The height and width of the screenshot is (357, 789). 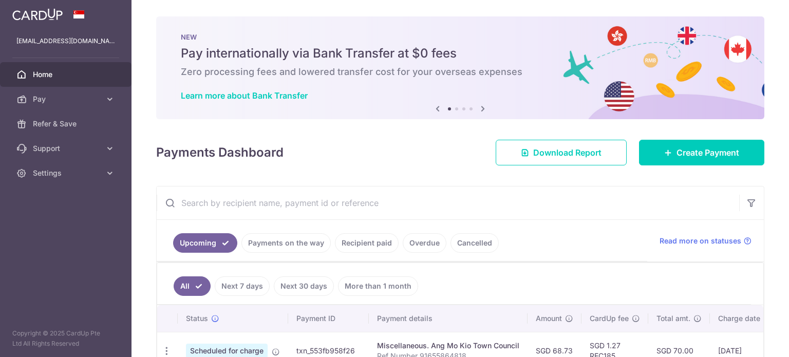 I want to click on a: Learn more about Bank Transfer, so click(x=244, y=96).